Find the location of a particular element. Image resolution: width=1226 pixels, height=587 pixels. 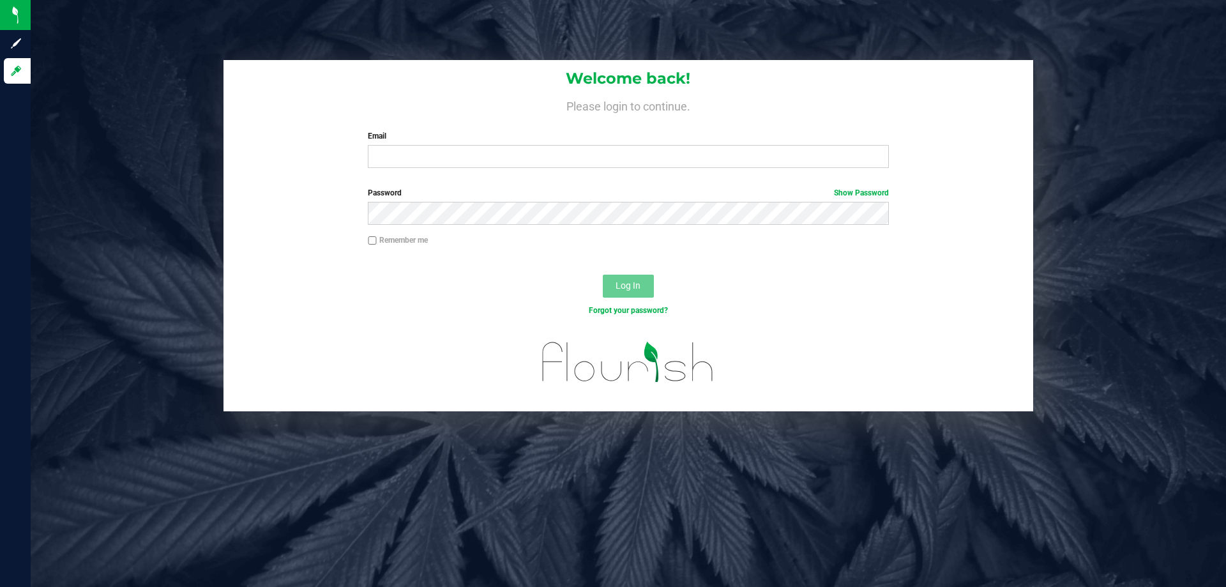

h4: Please login to continue. is located at coordinates (628, 105).